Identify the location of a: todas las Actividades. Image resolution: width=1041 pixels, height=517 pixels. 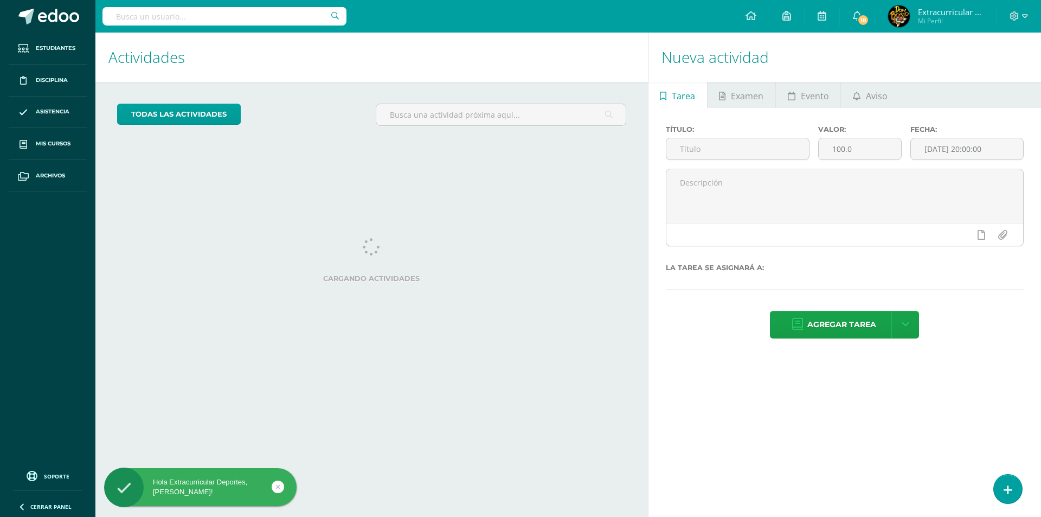
(179, 114).